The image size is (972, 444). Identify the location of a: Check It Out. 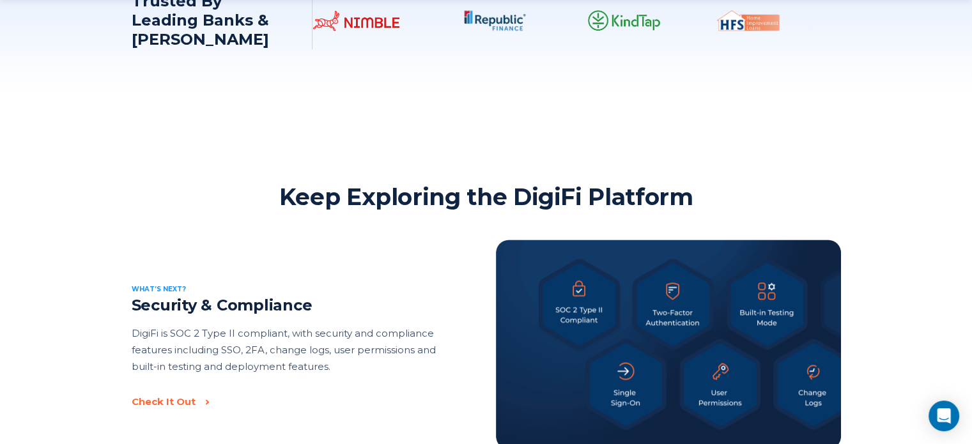
(290, 402).